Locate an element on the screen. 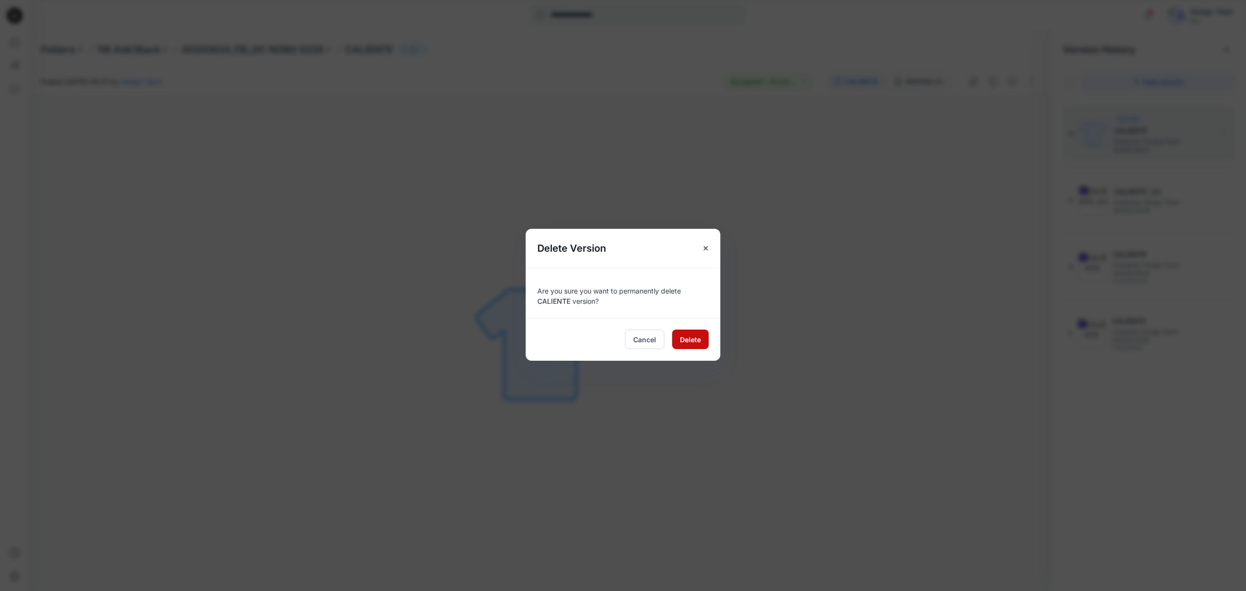  div: Are you sure you want to permanently delete version? is located at coordinates (623, 293).